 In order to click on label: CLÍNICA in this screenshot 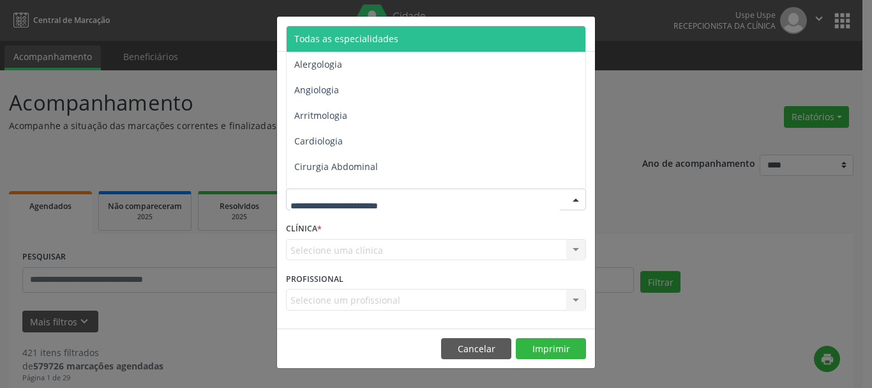, I will do `click(304, 229)`.